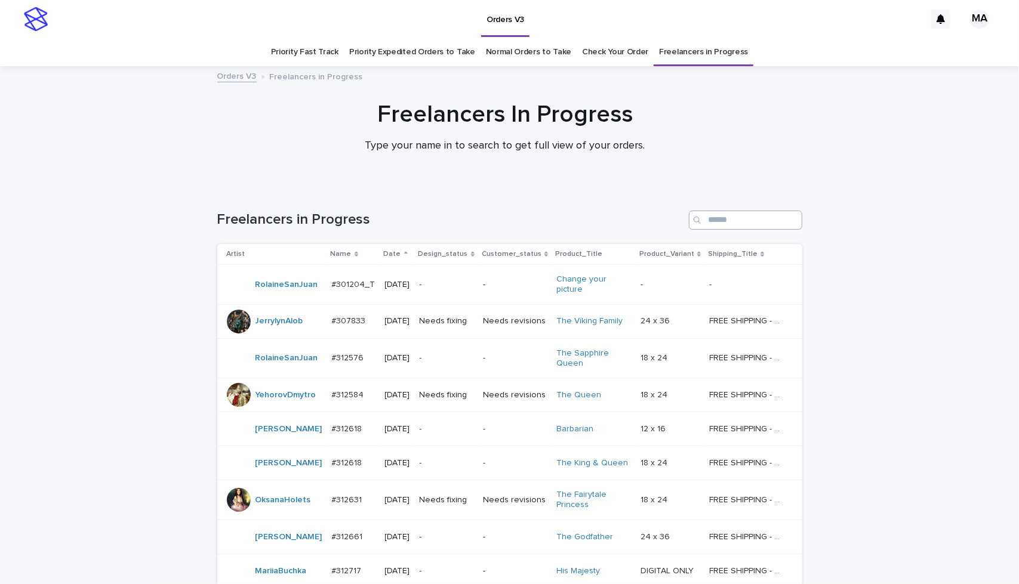  Describe the element at coordinates (511, 254) in the screenshot. I see `p: Customer_status` at that location.